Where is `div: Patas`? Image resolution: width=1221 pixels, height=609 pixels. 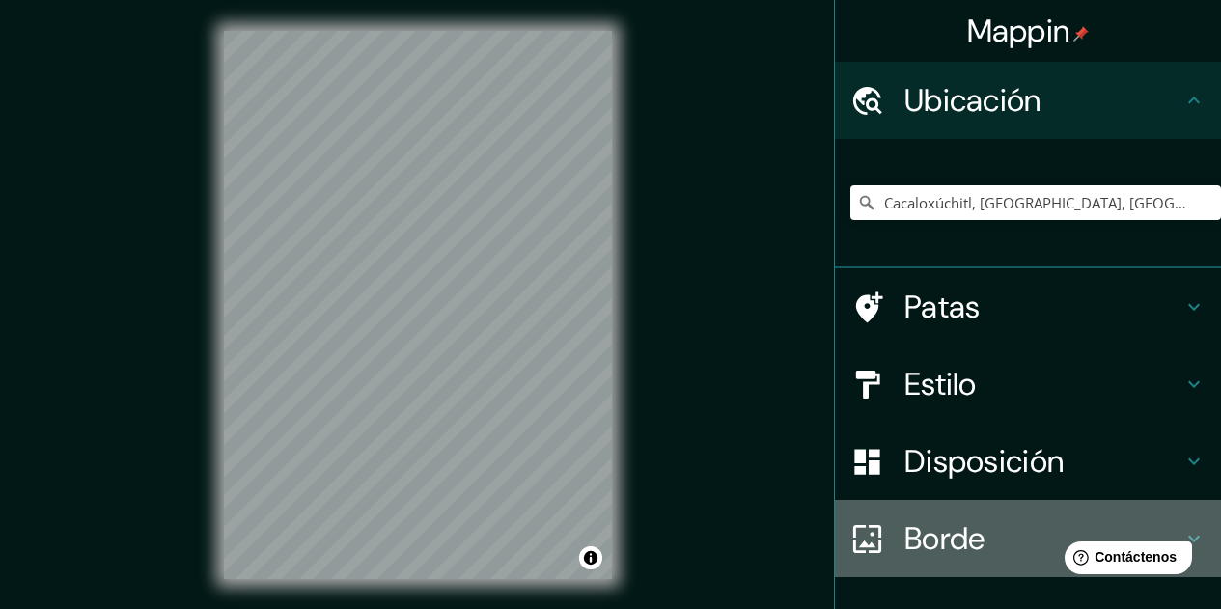 div: Patas is located at coordinates (1028, 307).